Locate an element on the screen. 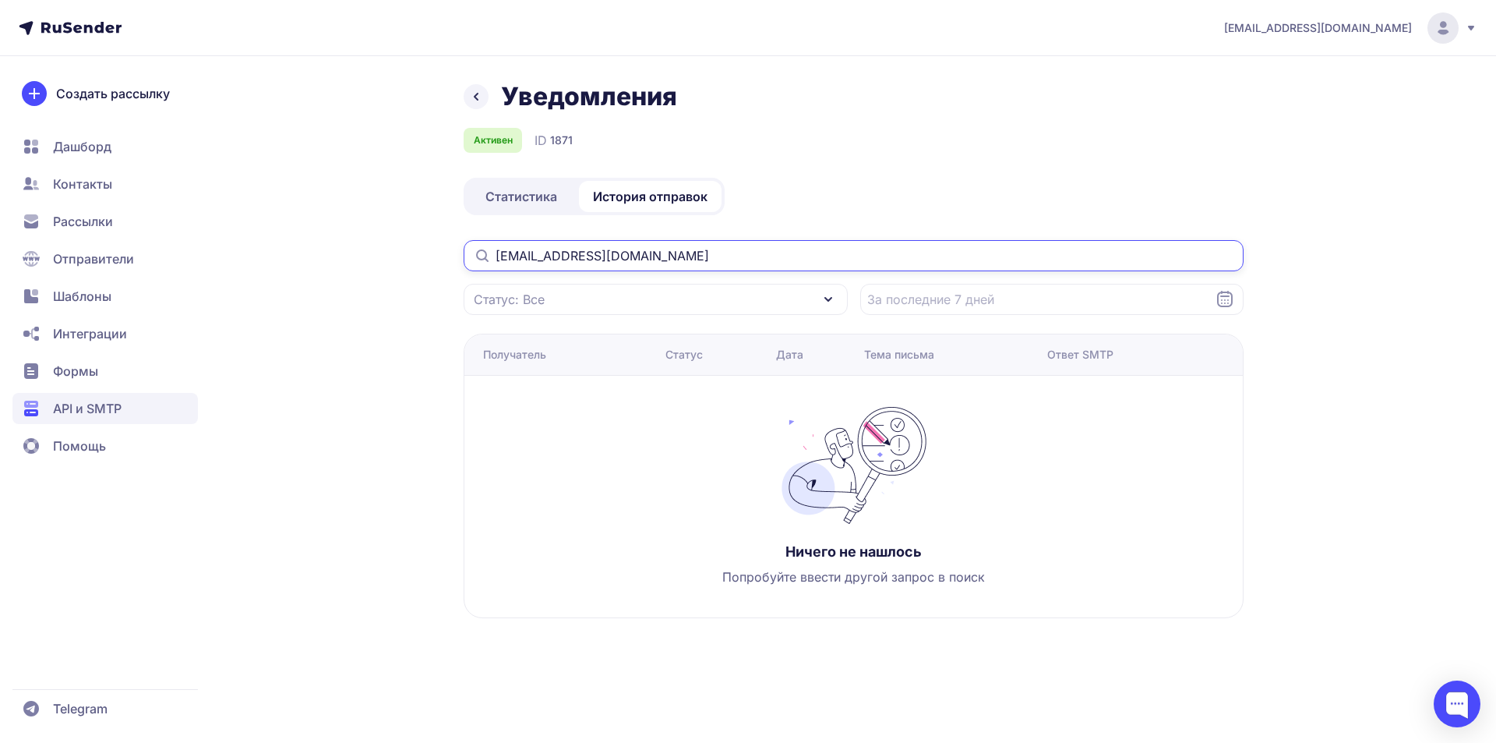  div: Тема письма is located at coordinates (899, 355).